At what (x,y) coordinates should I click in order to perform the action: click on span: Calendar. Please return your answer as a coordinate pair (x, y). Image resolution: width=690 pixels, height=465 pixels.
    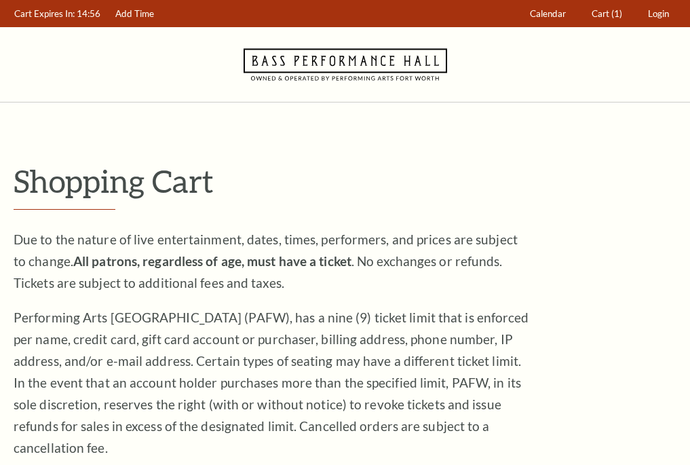
    Looking at the image, I should click on (548, 14).